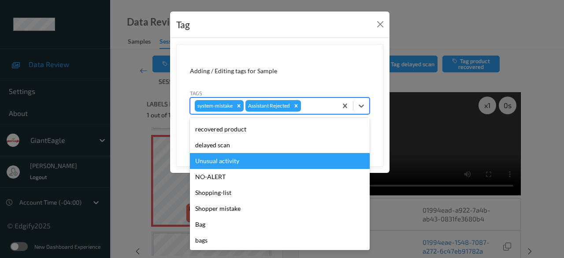 This screenshot has width=564, height=258. Describe the element at coordinates (280, 71) in the screenshot. I see `div: Adding / Editing tags for Sample` at that location.